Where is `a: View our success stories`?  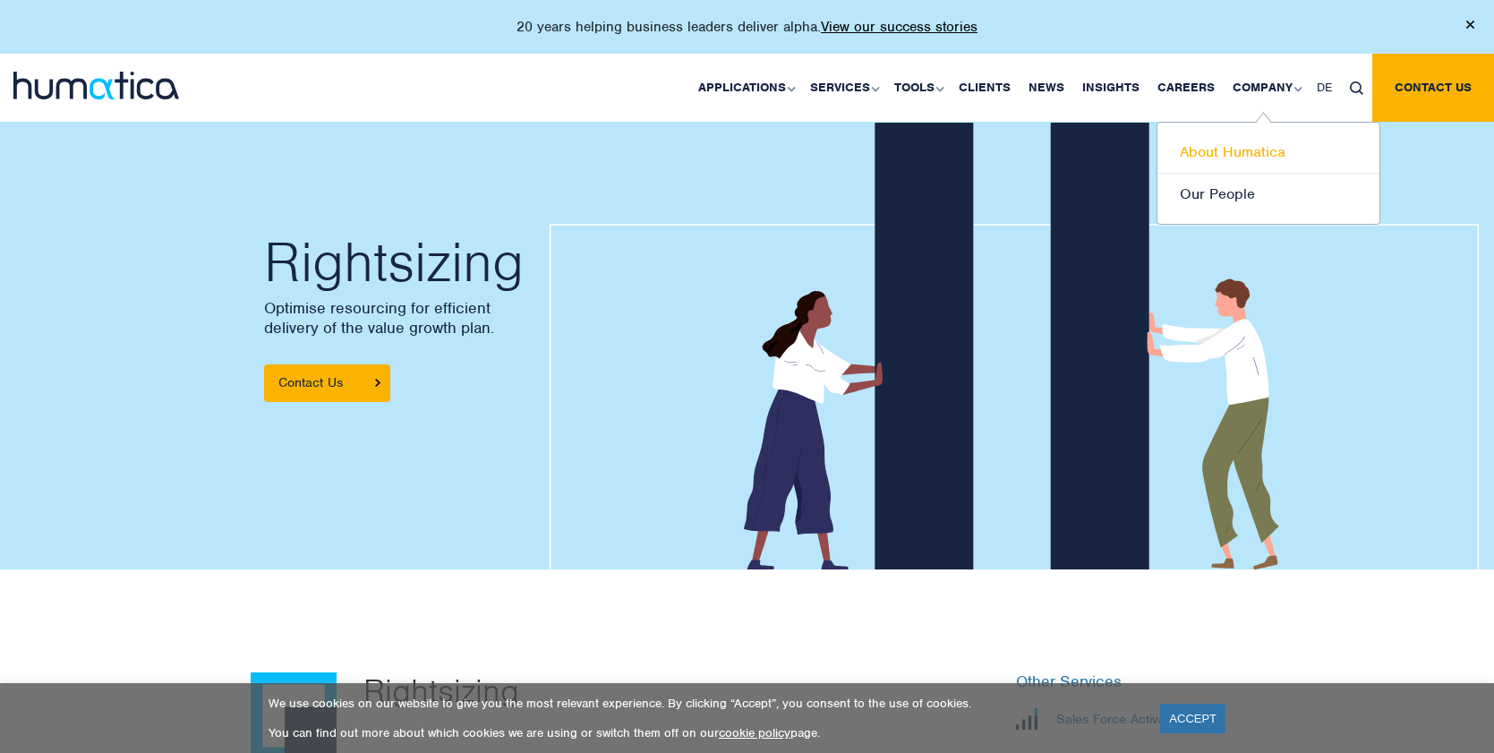
a: View our success stories is located at coordinates (899, 27).